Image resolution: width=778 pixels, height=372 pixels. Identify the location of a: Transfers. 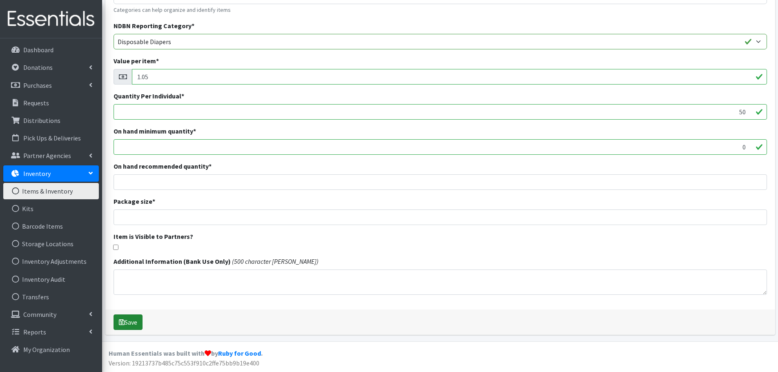
(51, 297).